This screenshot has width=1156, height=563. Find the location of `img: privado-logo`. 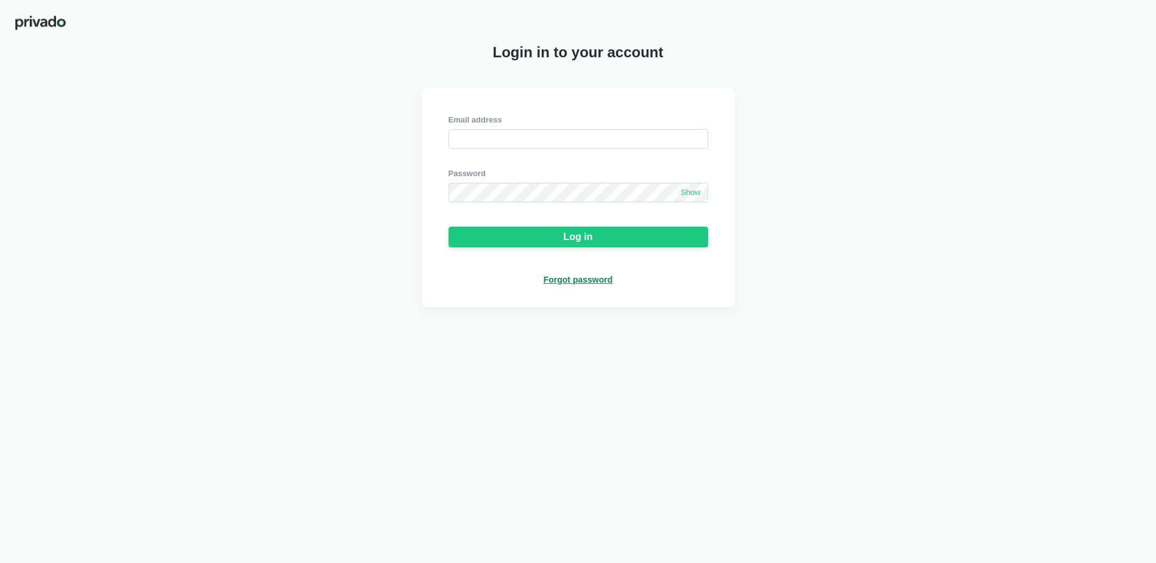

img: privado-logo is located at coordinates (40, 23).